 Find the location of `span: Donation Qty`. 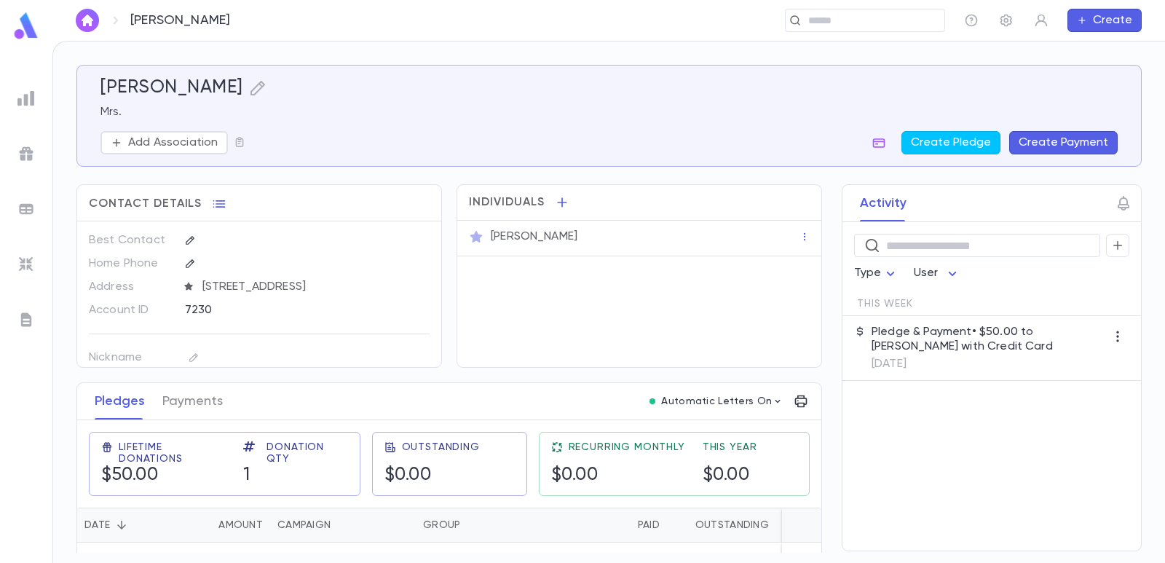

span: Donation Qty is located at coordinates (306, 453).